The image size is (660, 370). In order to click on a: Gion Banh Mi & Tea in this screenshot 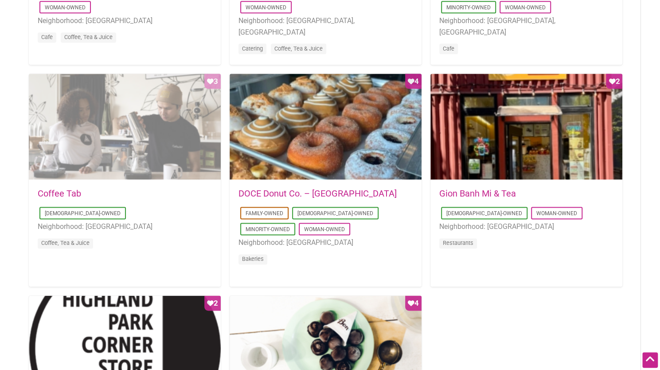, I will do `click(477, 193)`.